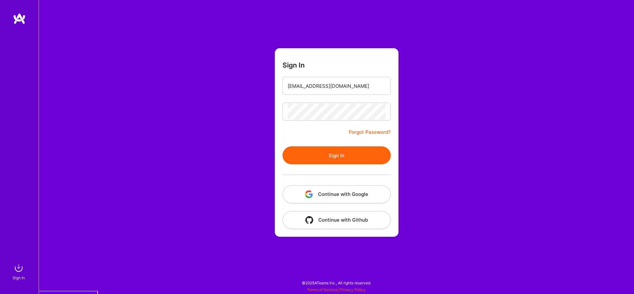 The image size is (634, 294). I want to click on a: sign inSign In, so click(19, 272).